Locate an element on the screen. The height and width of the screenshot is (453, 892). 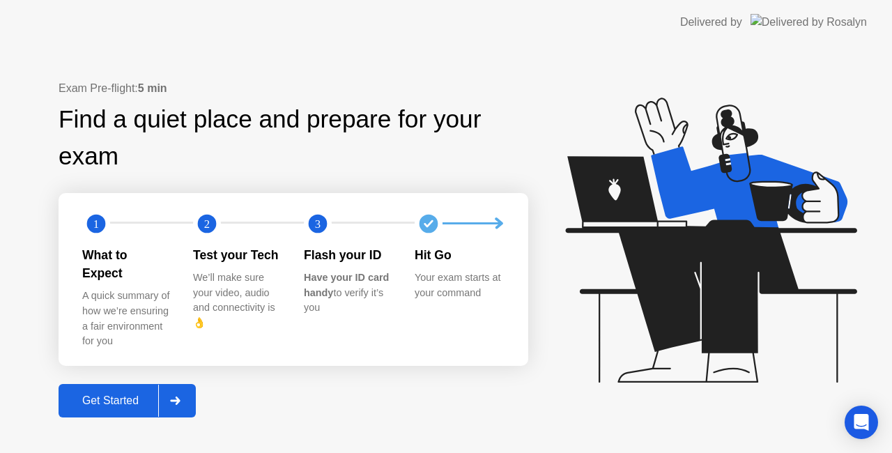
div: Find a quiet place and prepare for your exam is located at coordinates (293, 138).